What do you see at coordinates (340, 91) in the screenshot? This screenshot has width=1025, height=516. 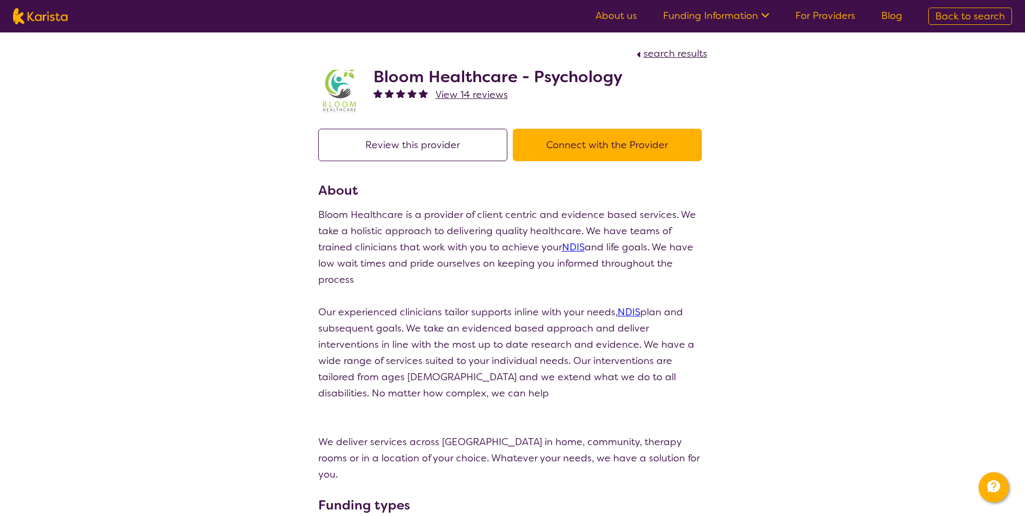 I see `img: klsknef2cimwwz0wtkey.jpg` at bounding box center [340, 91].